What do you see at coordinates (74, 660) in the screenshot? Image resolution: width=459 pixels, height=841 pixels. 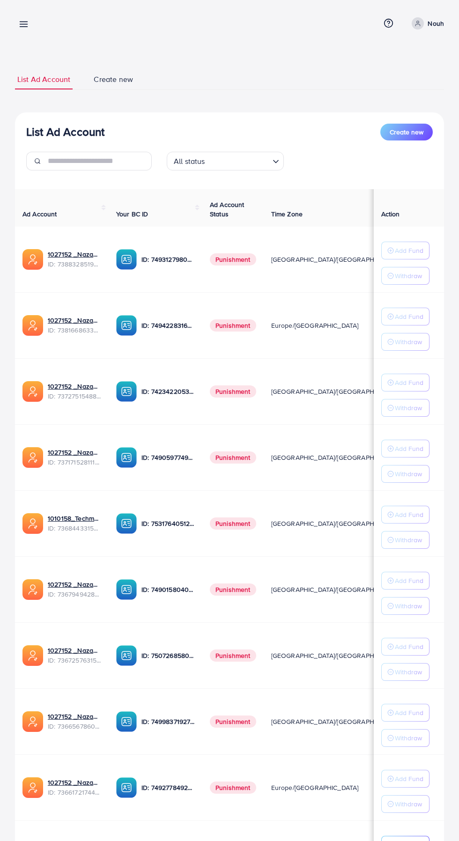 I see `span: ID: 7367257631523782657` at bounding box center [74, 660].